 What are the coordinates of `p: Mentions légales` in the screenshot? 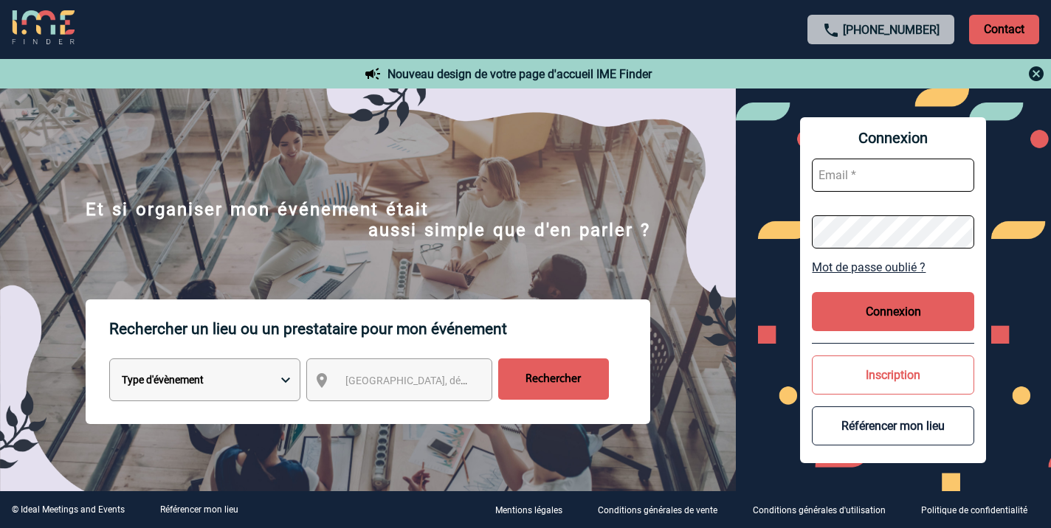 It's located at (528, 511).